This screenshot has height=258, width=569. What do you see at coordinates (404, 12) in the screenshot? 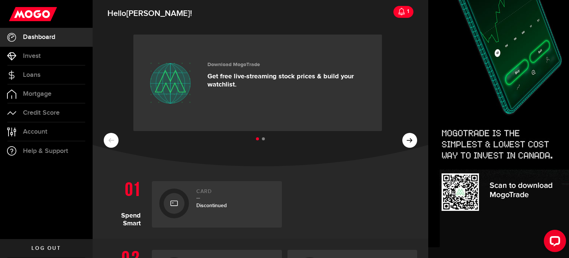
I see `a: 1` at bounding box center [404, 12].